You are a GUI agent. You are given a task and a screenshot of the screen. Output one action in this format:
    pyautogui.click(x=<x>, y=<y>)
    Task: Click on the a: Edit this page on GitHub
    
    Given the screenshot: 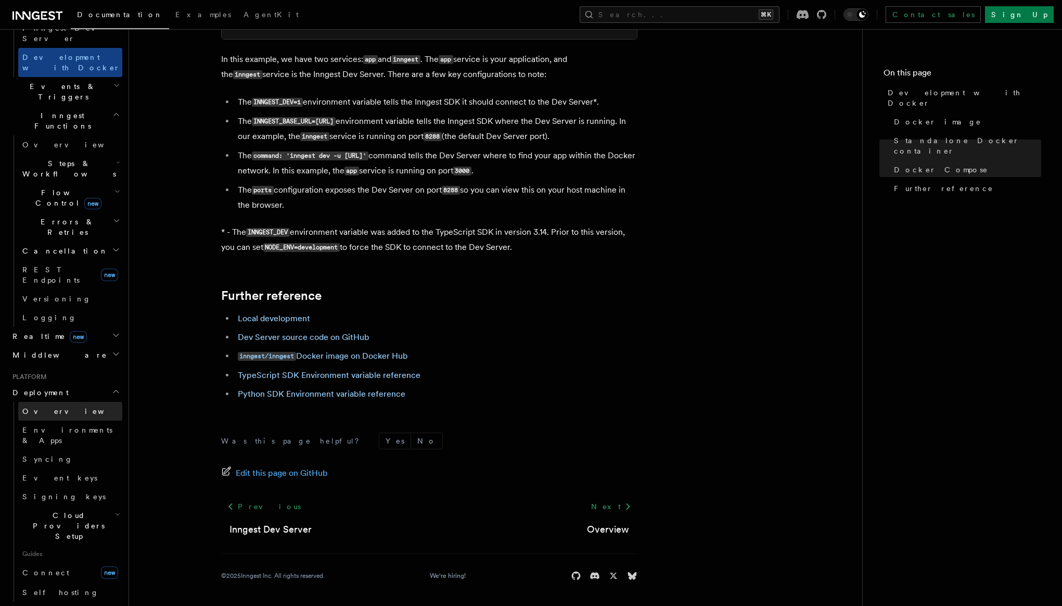 What is the action you would take?
    pyautogui.click(x=274, y=473)
    